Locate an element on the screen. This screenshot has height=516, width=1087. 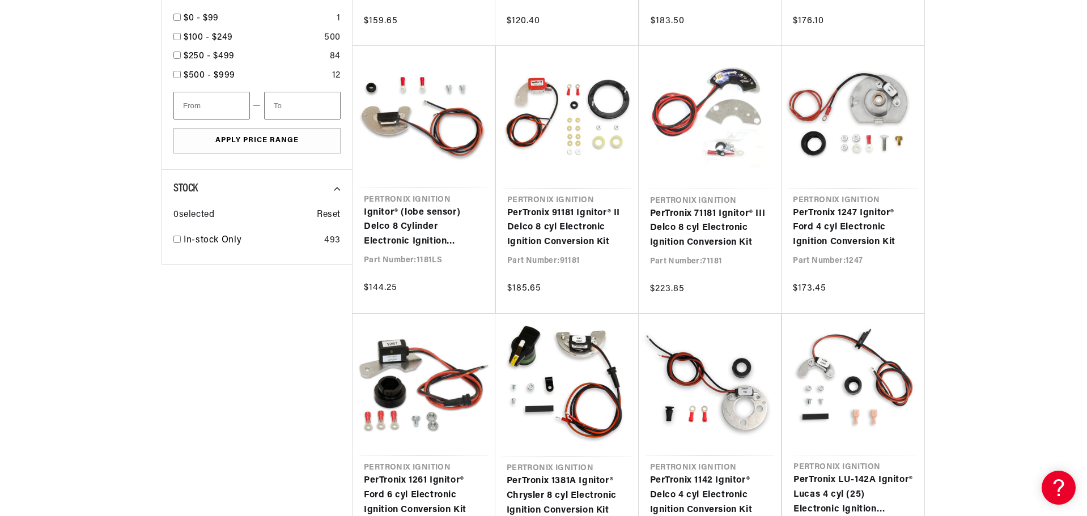
a: PerTronix 1247 Ignitor® Ford 4 cyl Electronic Ignition Conversion Kit is located at coordinates (853, 228).